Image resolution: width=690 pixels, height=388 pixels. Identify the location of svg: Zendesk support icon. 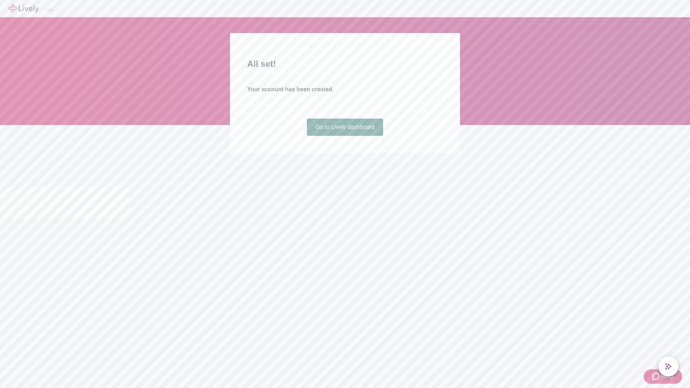
(657, 377).